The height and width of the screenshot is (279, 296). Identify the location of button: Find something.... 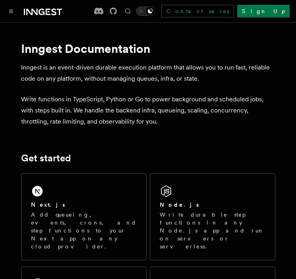
(128, 11).